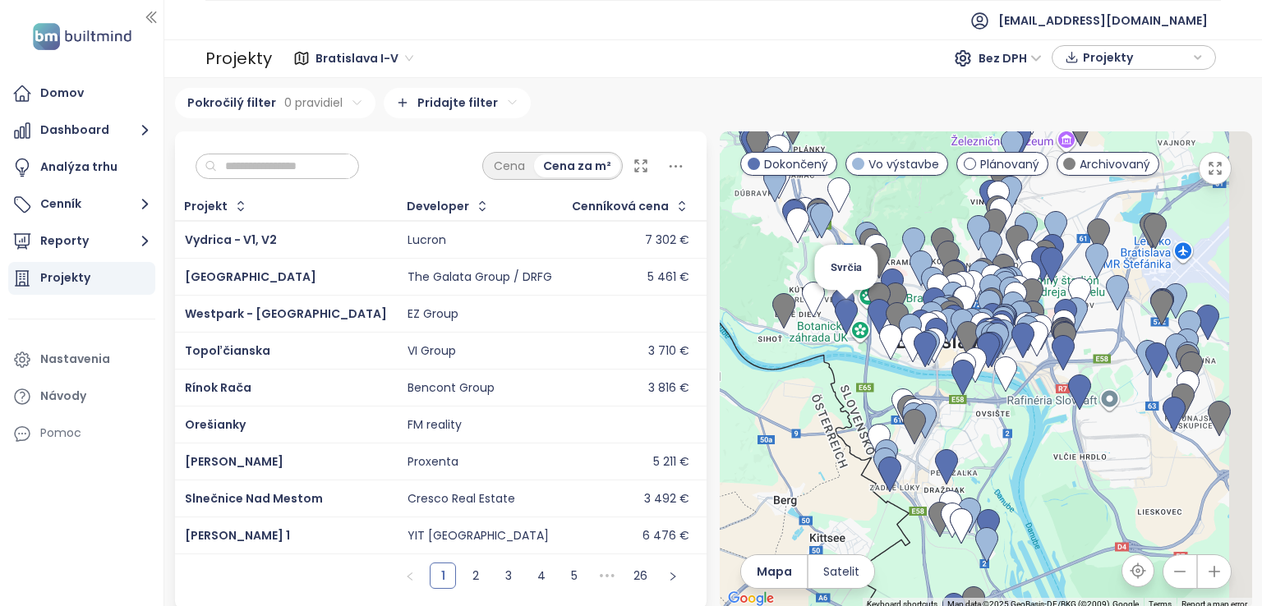  What do you see at coordinates (81, 131) in the screenshot?
I see `button: Dashboard` at bounding box center [81, 131].